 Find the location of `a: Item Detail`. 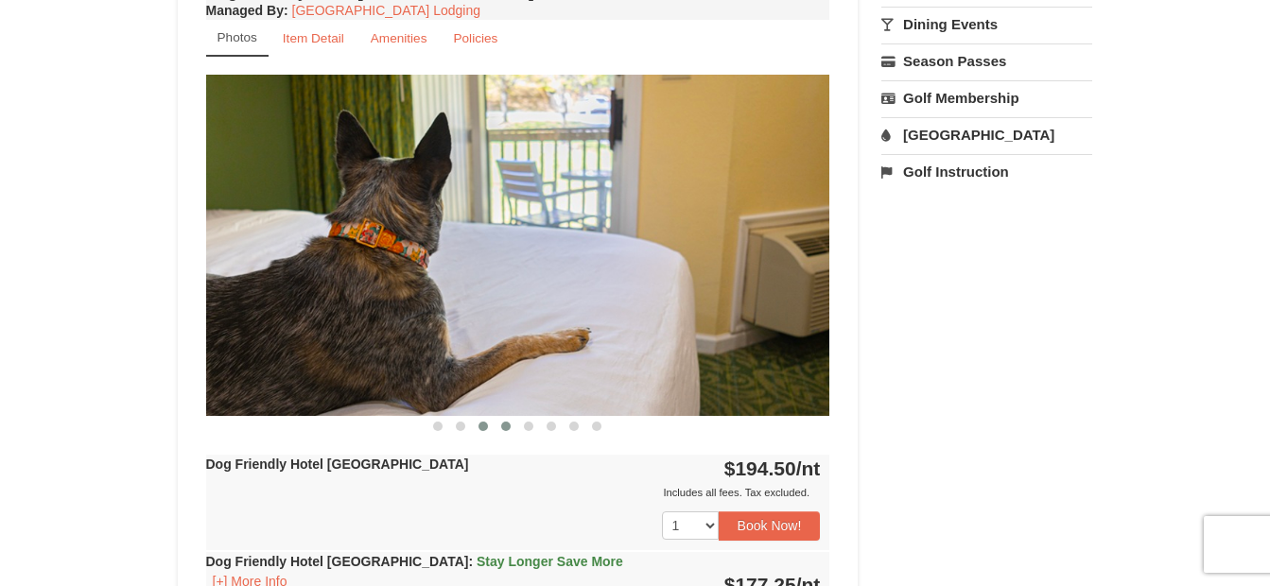

a: Item Detail is located at coordinates (313, 38).